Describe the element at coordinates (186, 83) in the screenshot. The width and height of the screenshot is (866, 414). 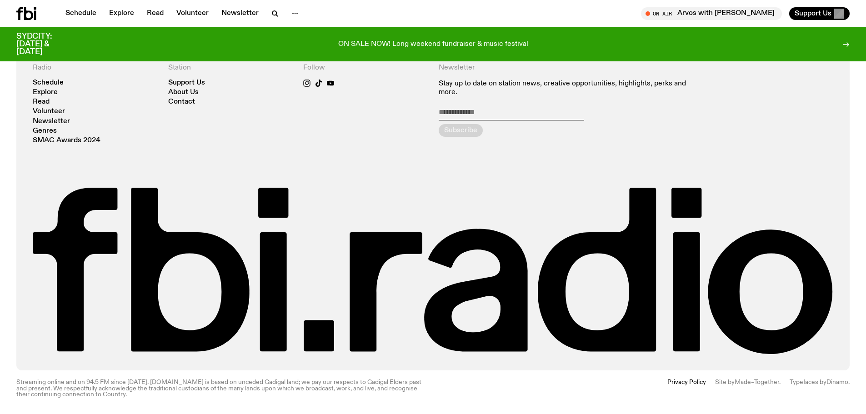
I see `a: Support Us` at that location.